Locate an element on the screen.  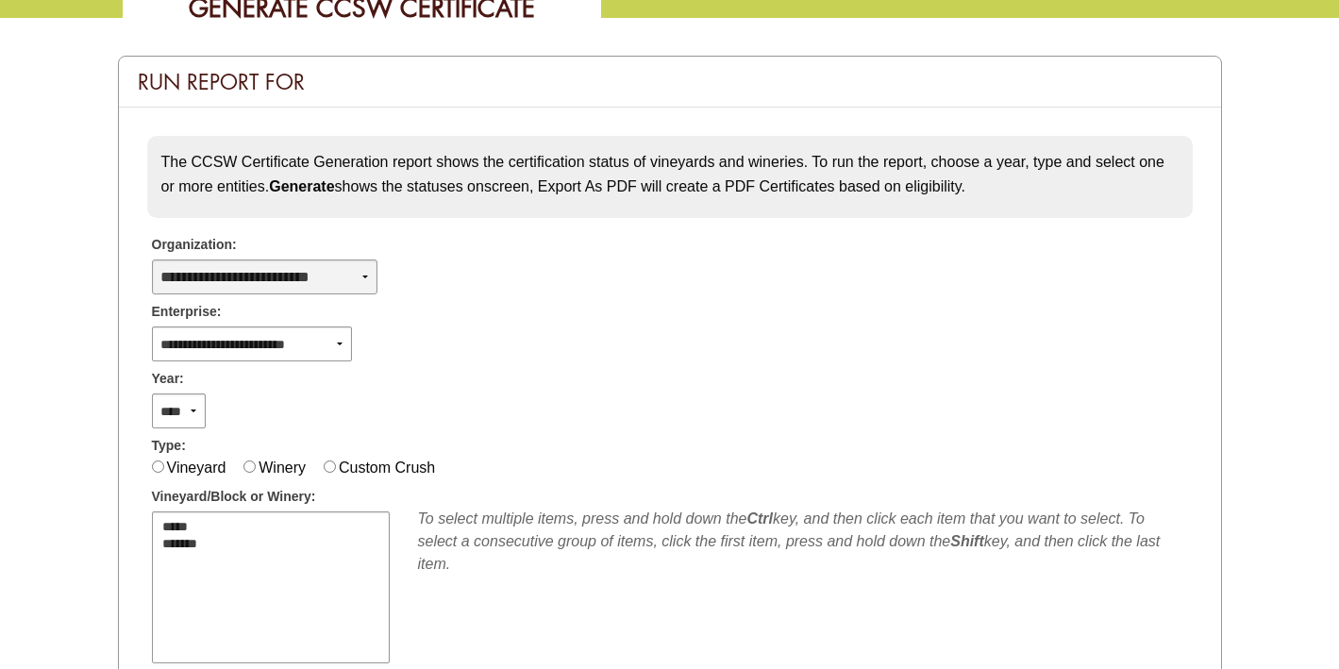
b: Ctrl is located at coordinates (760, 518).